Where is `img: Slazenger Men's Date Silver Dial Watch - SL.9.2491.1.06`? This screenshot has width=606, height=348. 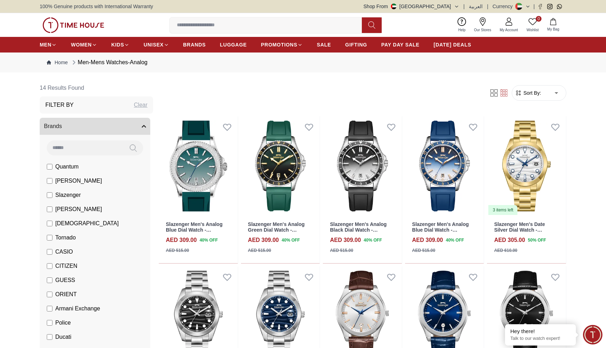
img: Slazenger Men's Date Silver Dial Watch - SL.9.2491.1.06 is located at coordinates (526, 166).